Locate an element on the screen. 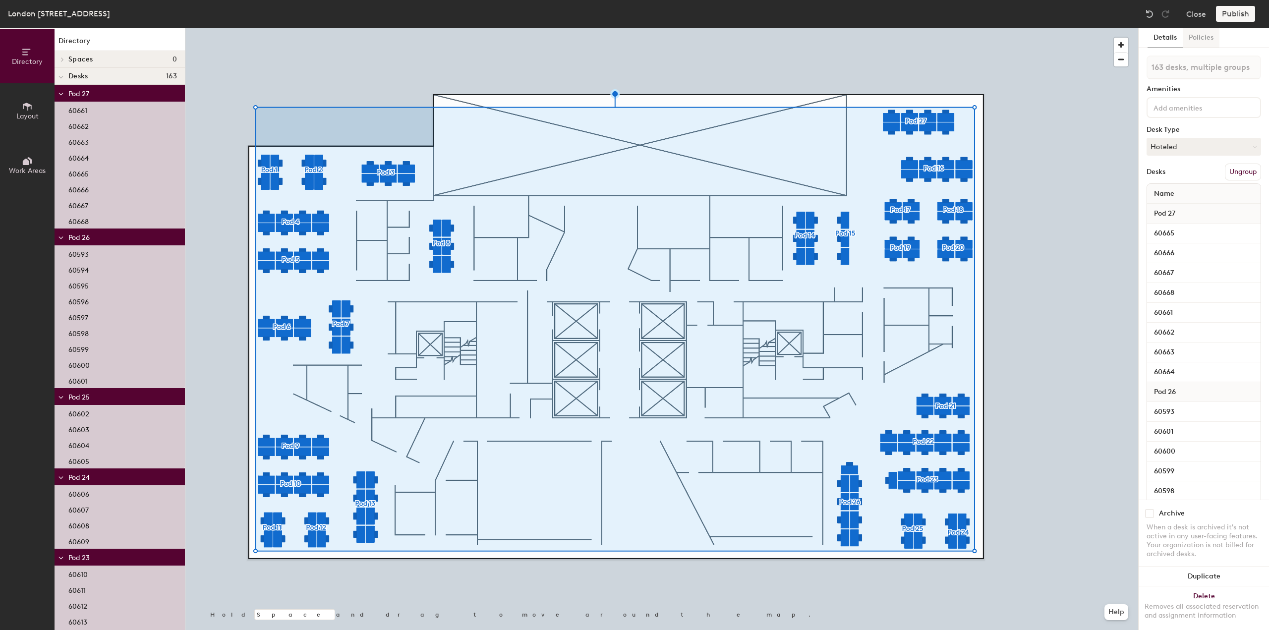 The width and height of the screenshot is (1269, 630). div: Desks is located at coordinates (1156, 172).